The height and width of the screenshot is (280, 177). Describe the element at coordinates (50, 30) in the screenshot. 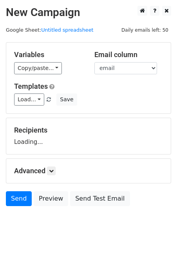

I see `small: Google Sheet:` at that location.